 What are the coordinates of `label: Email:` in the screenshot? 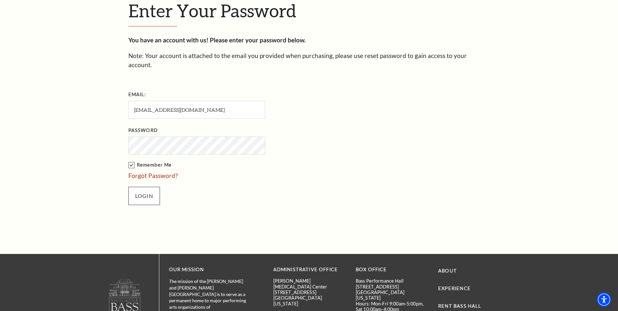 It's located at (137, 94).